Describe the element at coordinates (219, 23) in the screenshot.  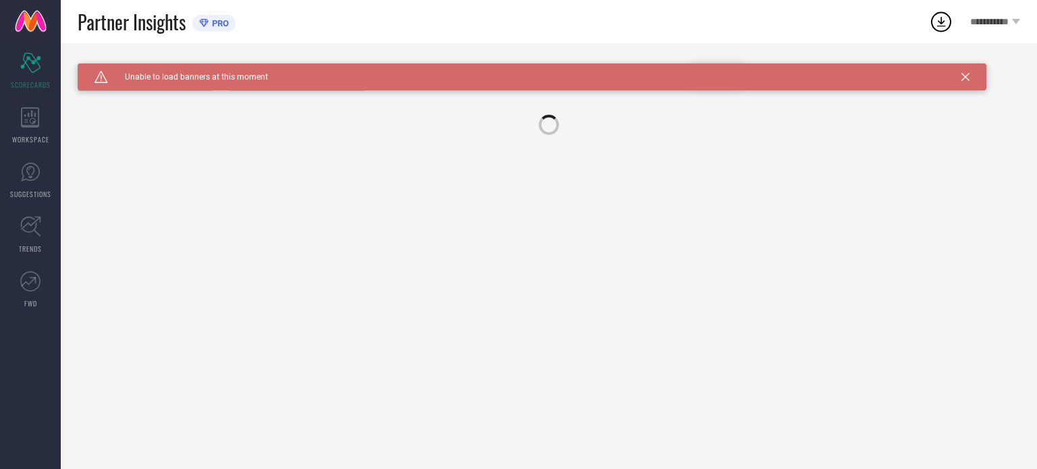
I see `span: PRO` at that location.